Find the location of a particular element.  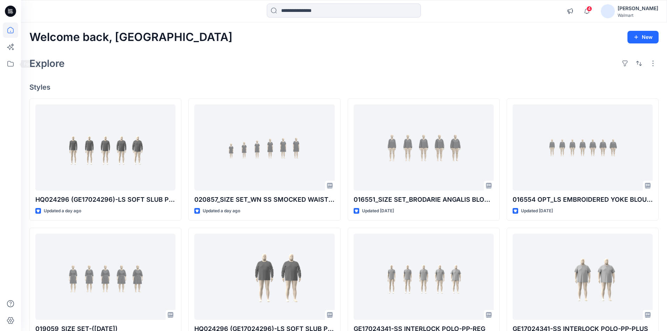

h2: Explore is located at coordinates (47, 63).